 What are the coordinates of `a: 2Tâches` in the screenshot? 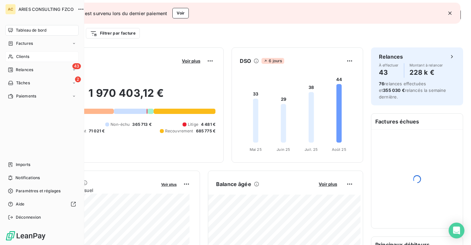 It's located at (42, 83).